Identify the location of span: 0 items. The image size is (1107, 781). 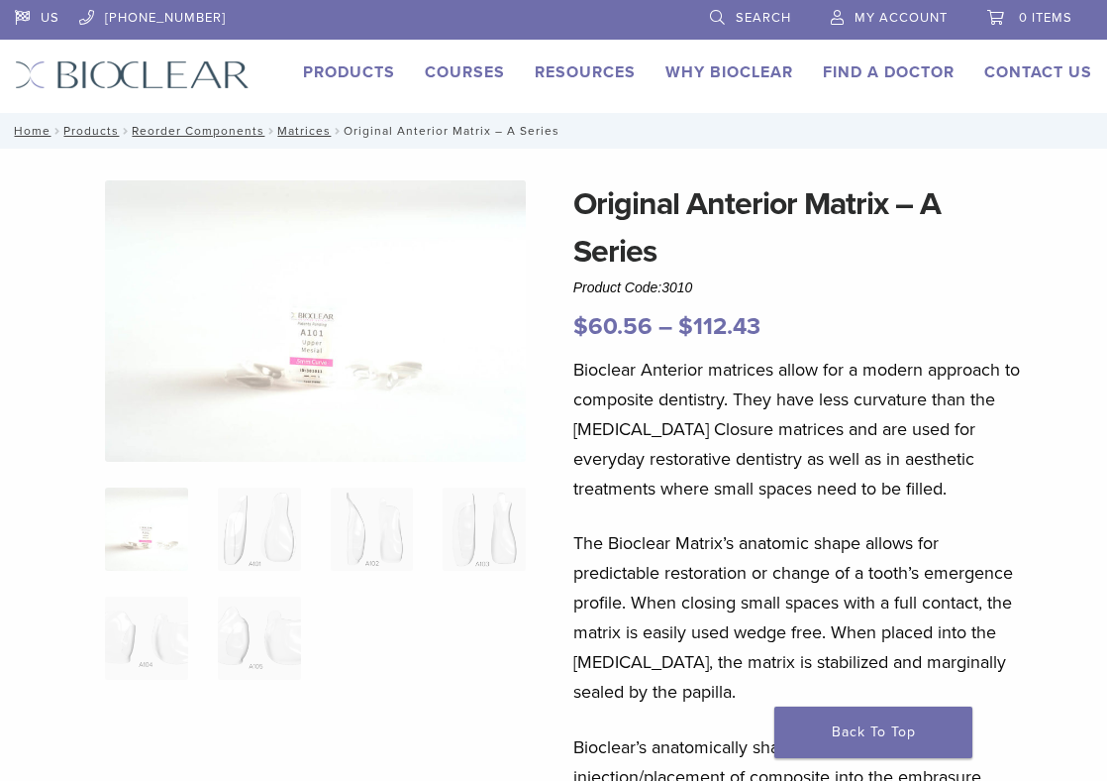
(1046, 18).